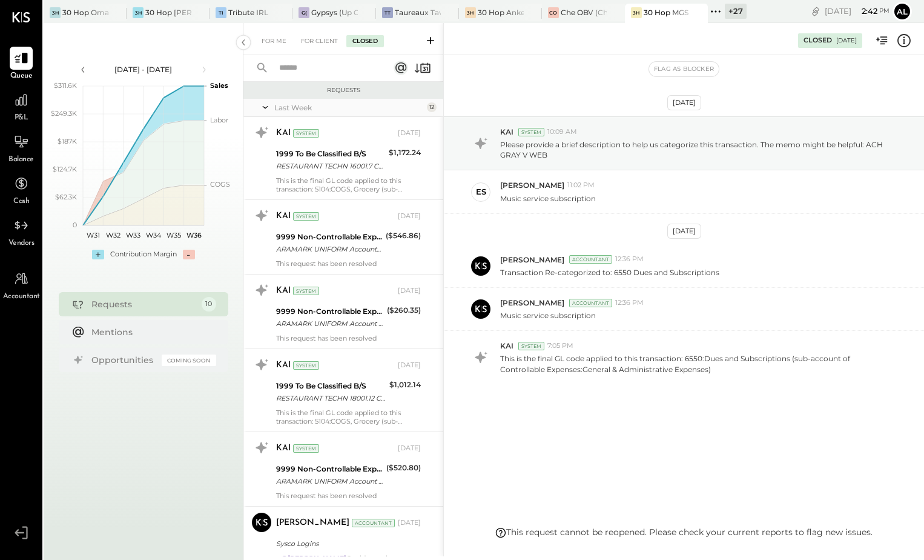  I want to click on span: Vendors, so click(21, 244).